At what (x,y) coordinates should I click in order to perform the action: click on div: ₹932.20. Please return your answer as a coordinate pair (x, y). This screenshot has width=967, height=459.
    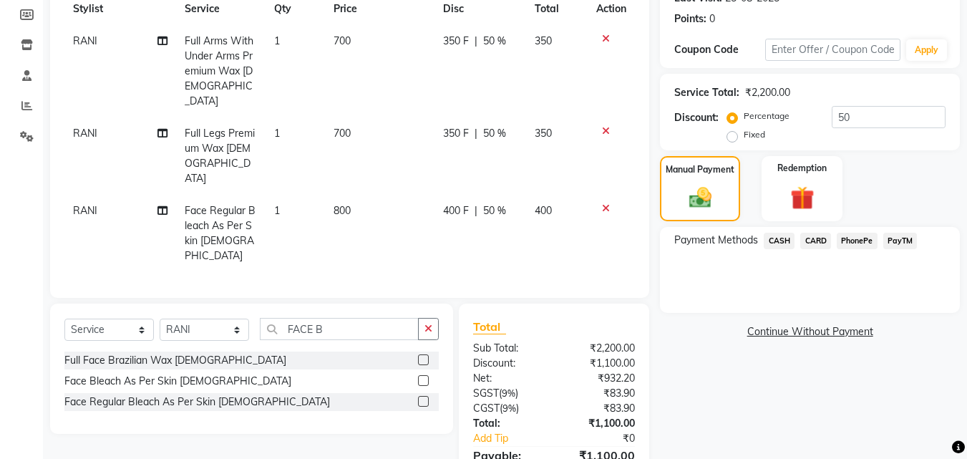
    Looking at the image, I should click on (600, 378).